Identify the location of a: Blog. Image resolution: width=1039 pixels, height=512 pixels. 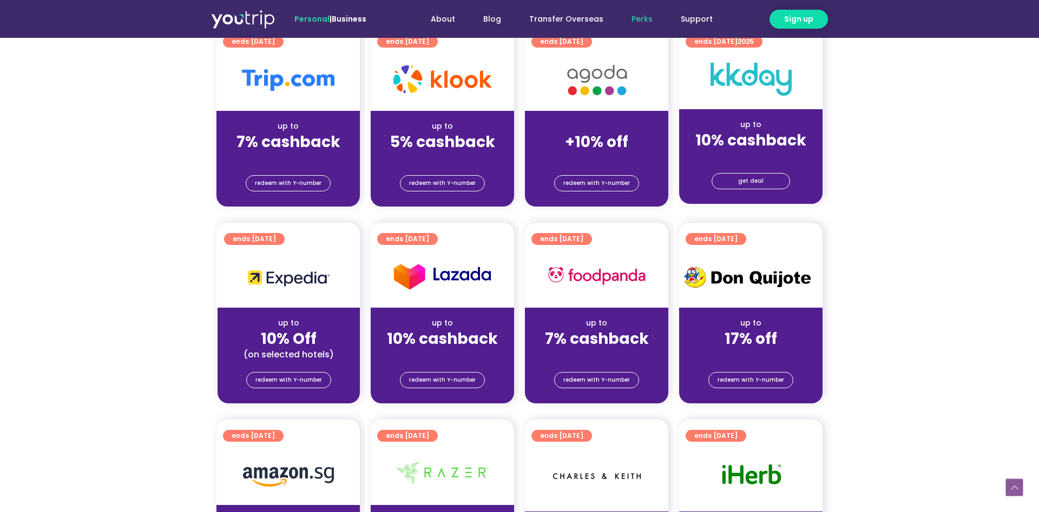
(492, 19).